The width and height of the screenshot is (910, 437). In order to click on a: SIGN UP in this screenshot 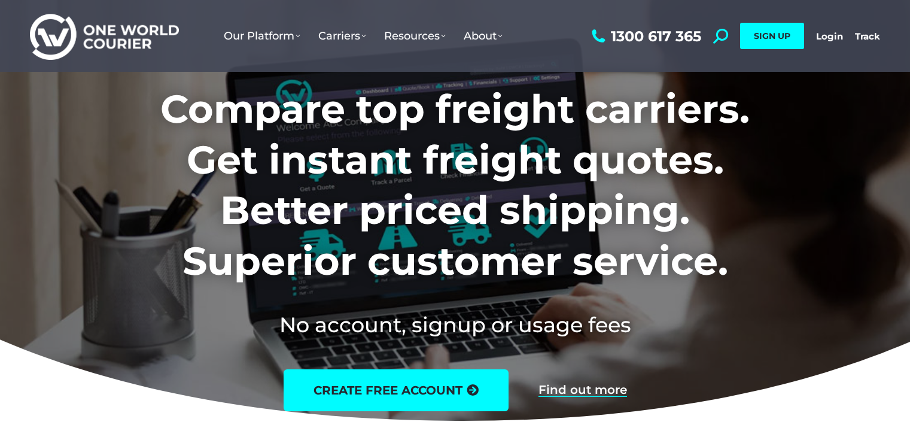, I will do `click(772, 36)`.